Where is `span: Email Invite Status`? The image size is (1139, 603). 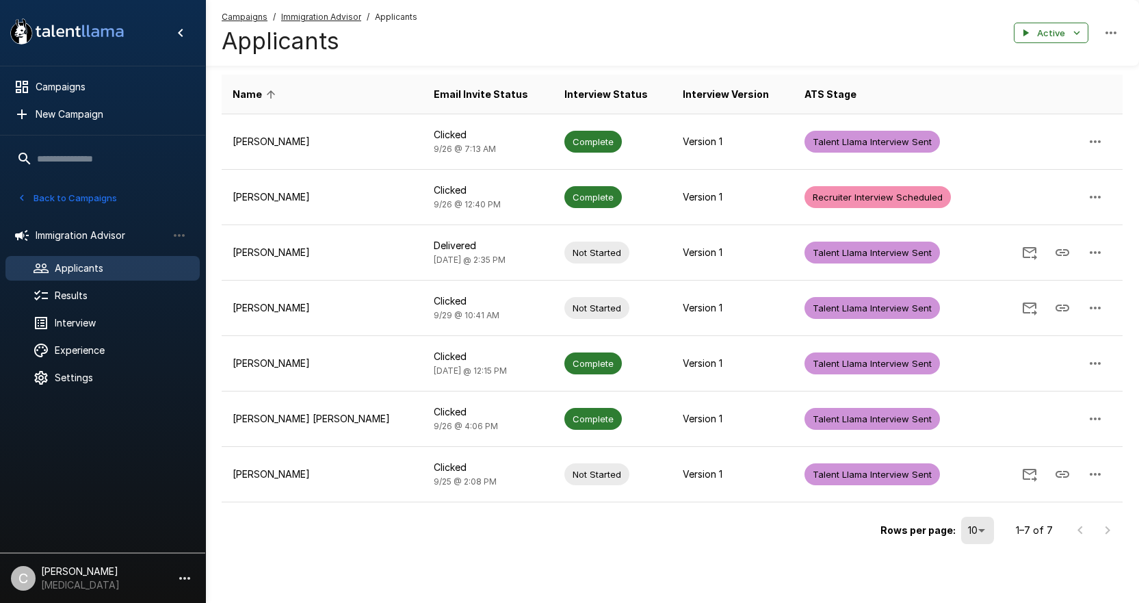
span: Email Invite Status is located at coordinates (481, 94).